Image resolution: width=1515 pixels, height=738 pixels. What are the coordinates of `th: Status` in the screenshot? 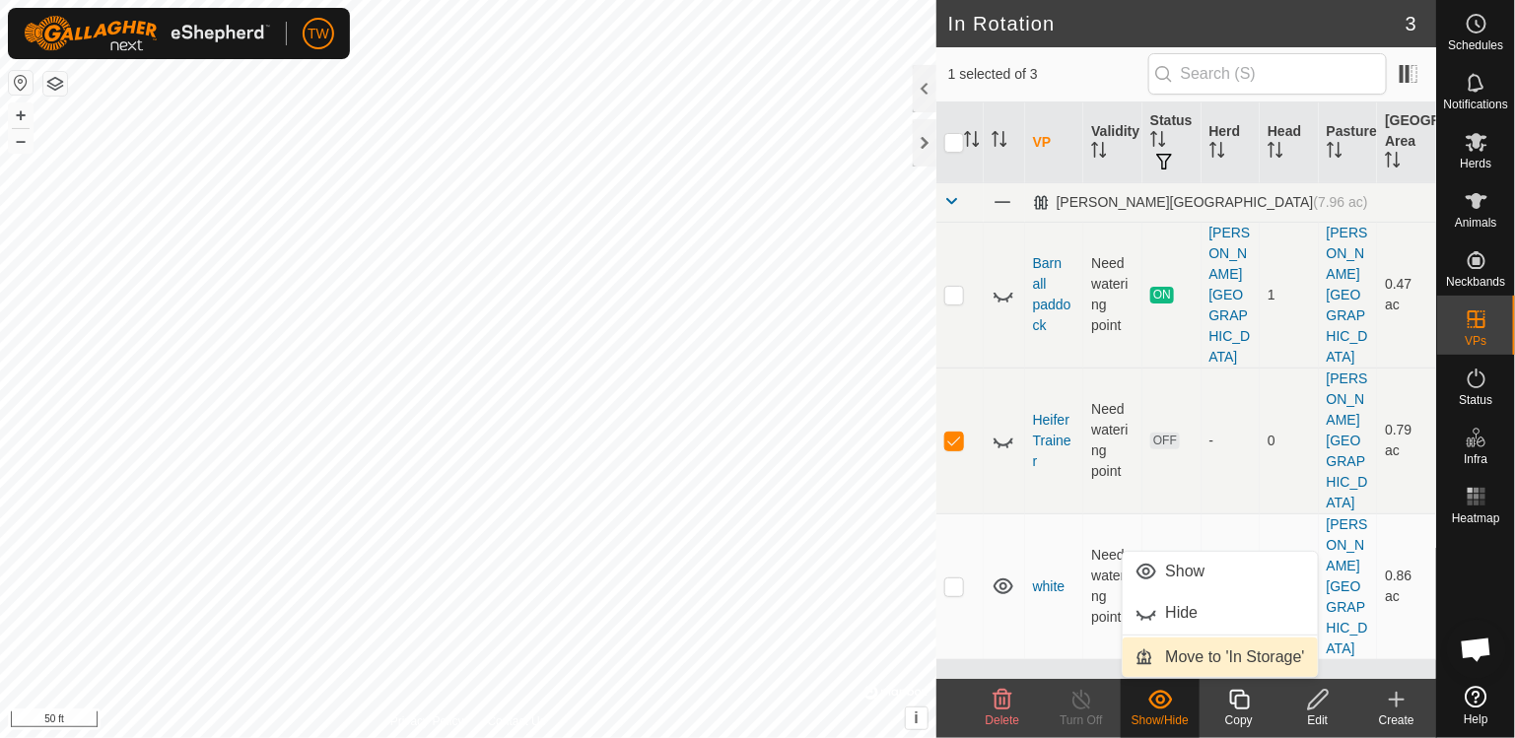 It's located at (1172, 143).